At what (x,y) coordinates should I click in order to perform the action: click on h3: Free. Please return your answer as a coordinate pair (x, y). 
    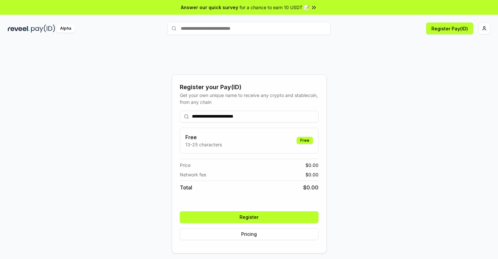
    Looking at the image, I should click on (204, 137).